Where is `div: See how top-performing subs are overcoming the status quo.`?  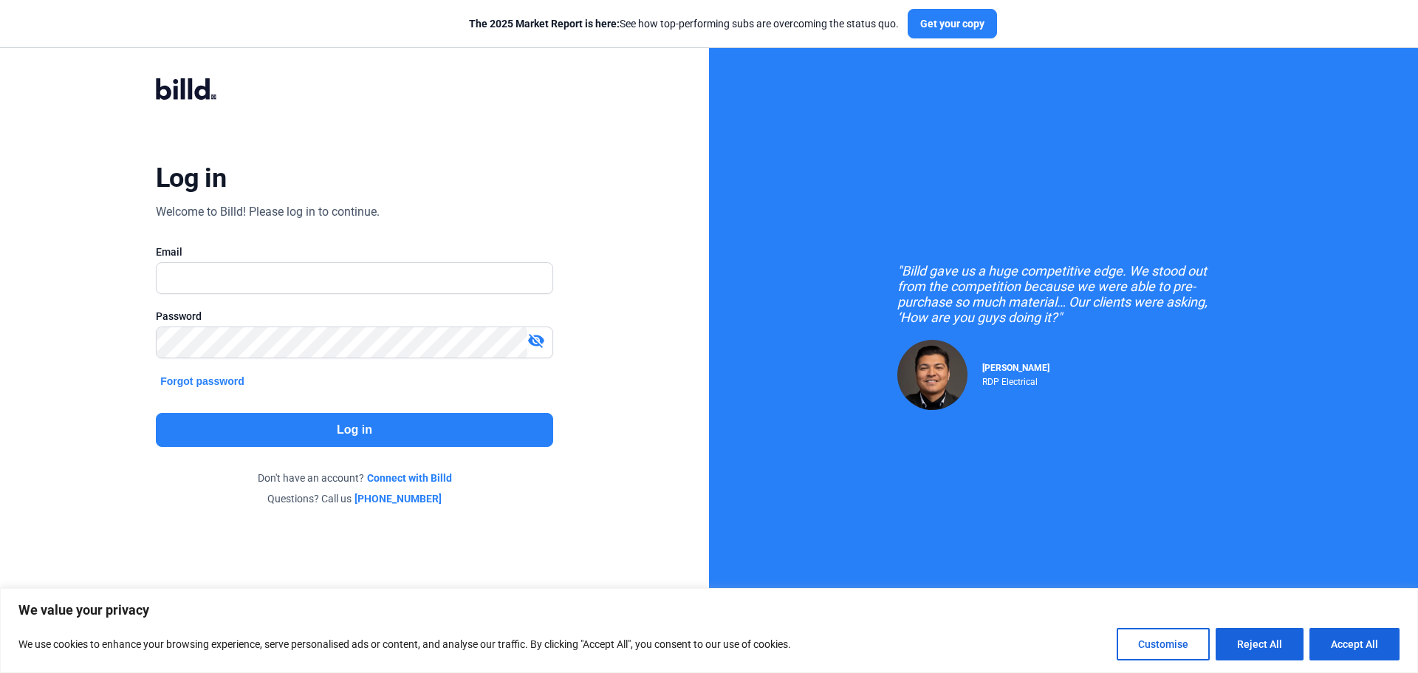 div: See how top-performing subs are overcoming the status quo. is located at coordinates (684, 24).